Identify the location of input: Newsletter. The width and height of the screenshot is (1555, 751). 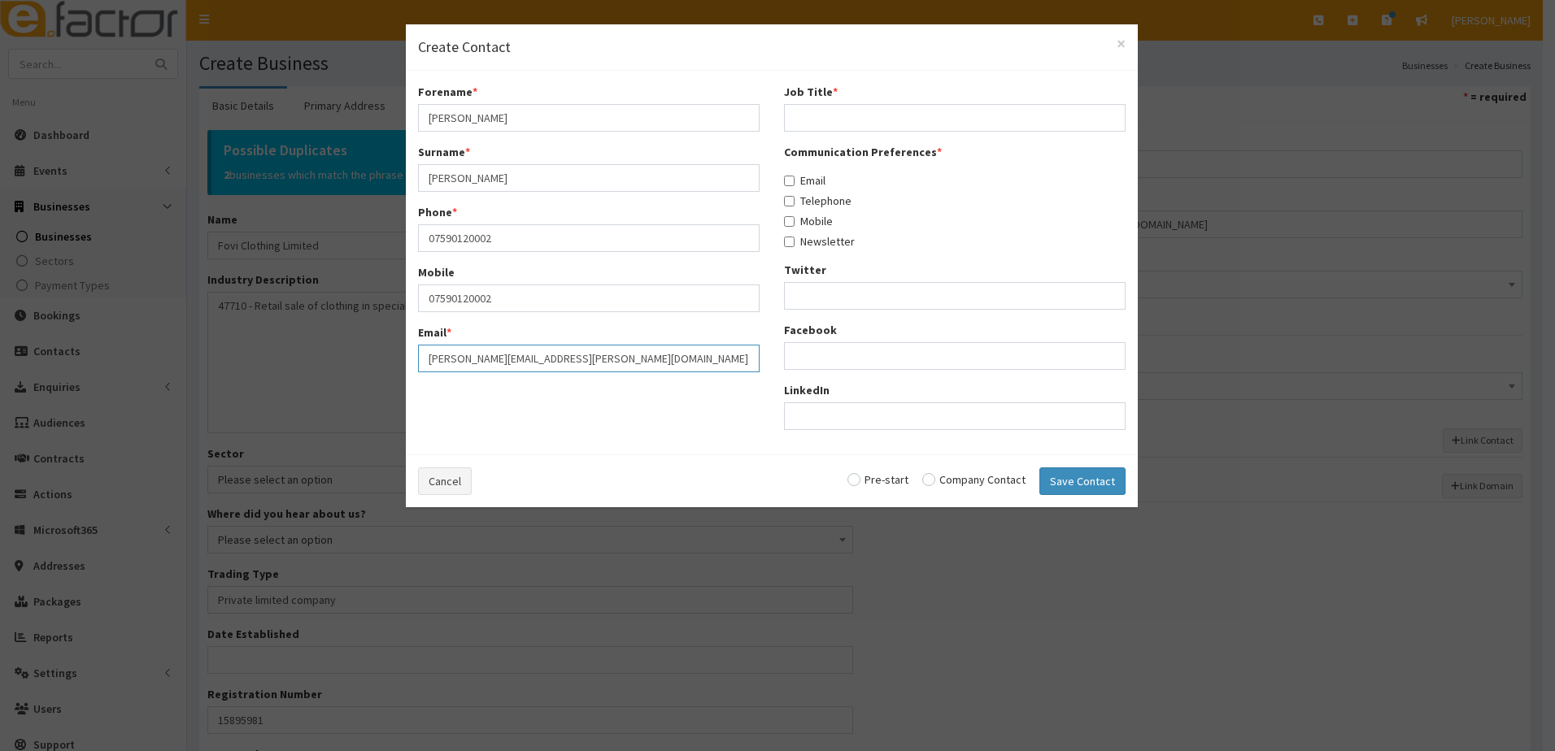
(789, 242).